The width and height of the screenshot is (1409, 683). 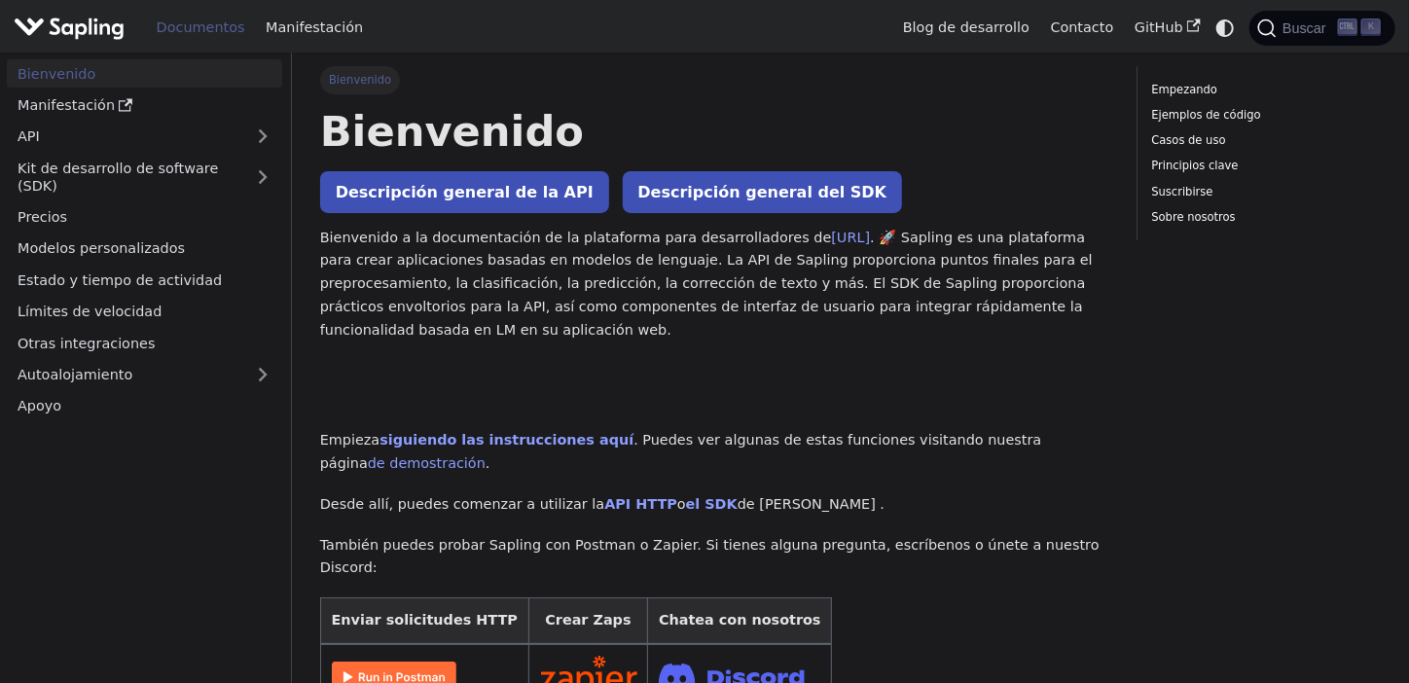 What do you see at coordinates (1194, 217) in the screenshot?
I see `font: Sobre nosotros` at bounding box center [1194, 217].